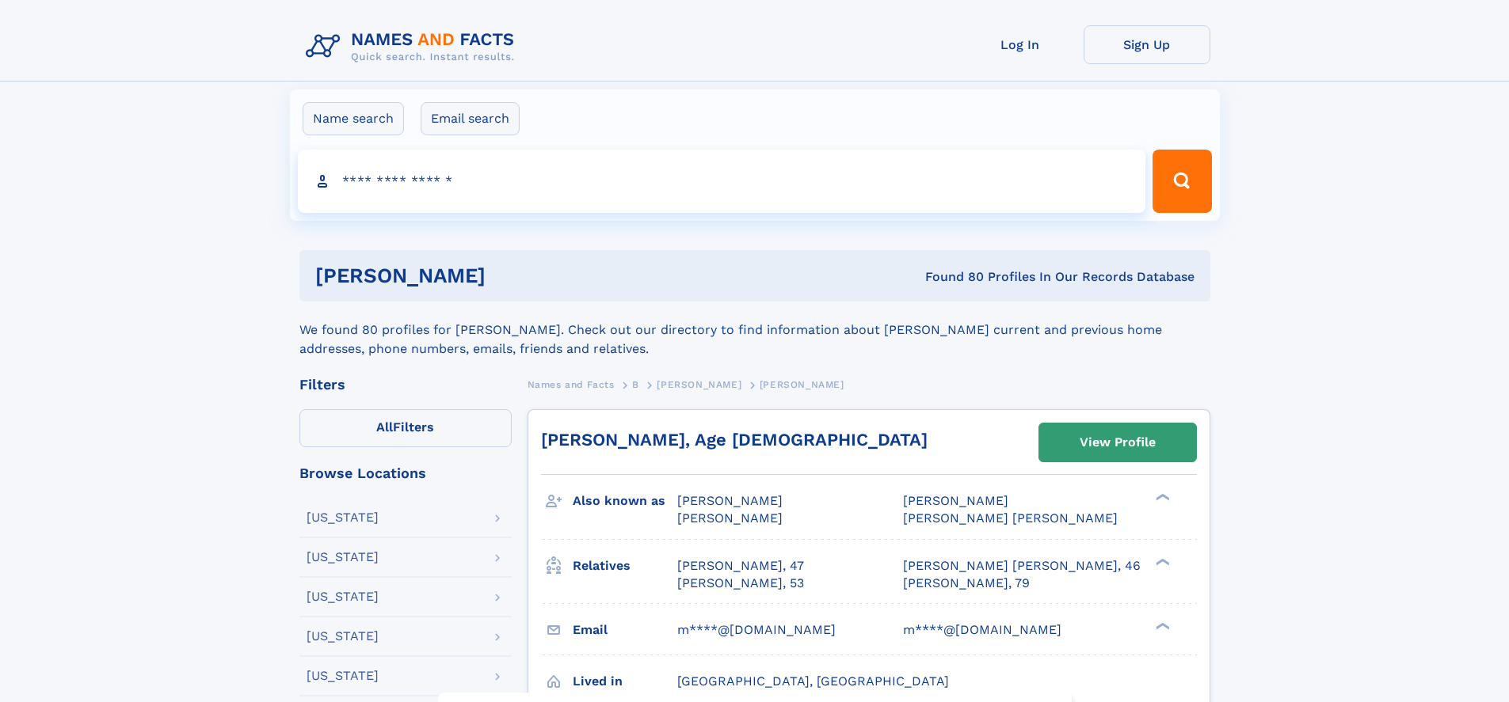 Image resolution: width=1509 pixels, height=702 pixels. Describe the element at coordinates (405, 385) in the screenshot. I see `div: Filters` at that location.